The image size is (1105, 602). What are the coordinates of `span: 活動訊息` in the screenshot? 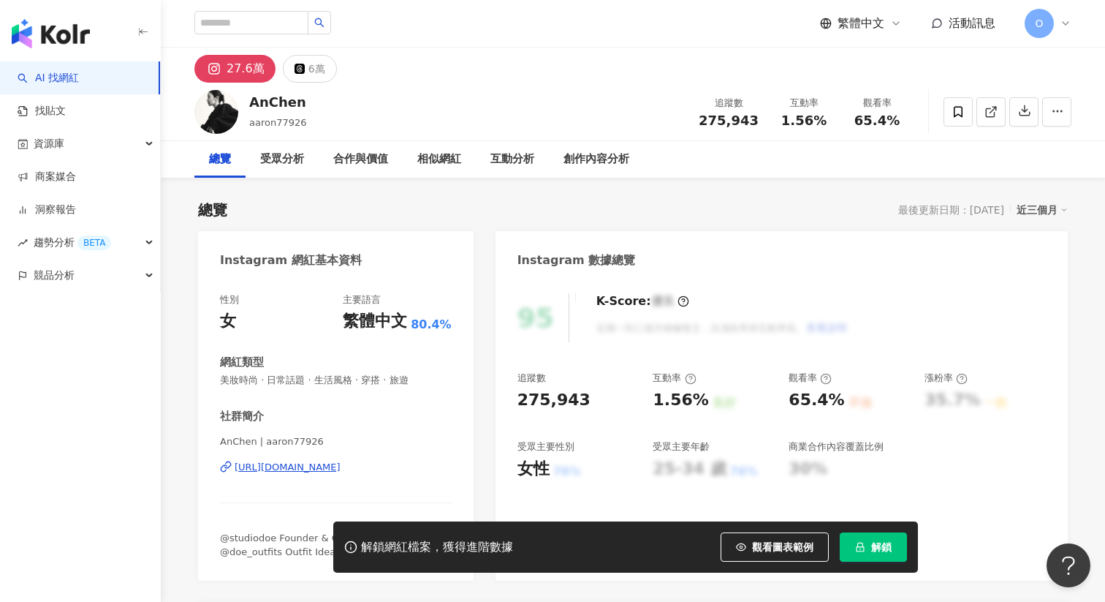 It's located at (972, 23).